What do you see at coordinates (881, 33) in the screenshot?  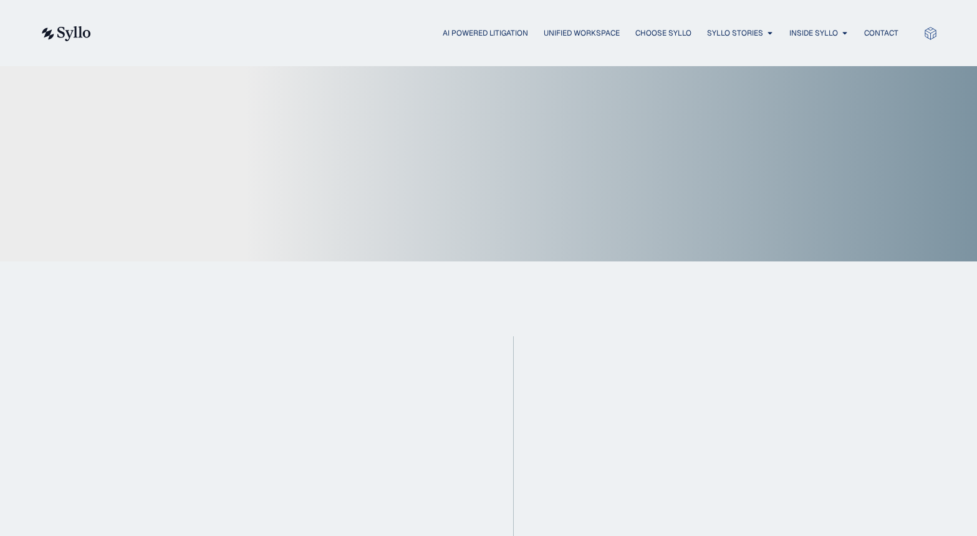 I see `a: Contact` at bounding box center [881, 33].